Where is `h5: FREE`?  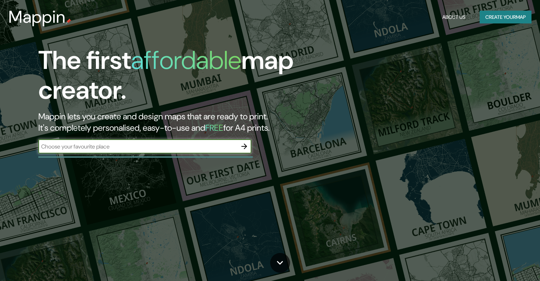
h5: FREE is located at coordinates (214, 127).